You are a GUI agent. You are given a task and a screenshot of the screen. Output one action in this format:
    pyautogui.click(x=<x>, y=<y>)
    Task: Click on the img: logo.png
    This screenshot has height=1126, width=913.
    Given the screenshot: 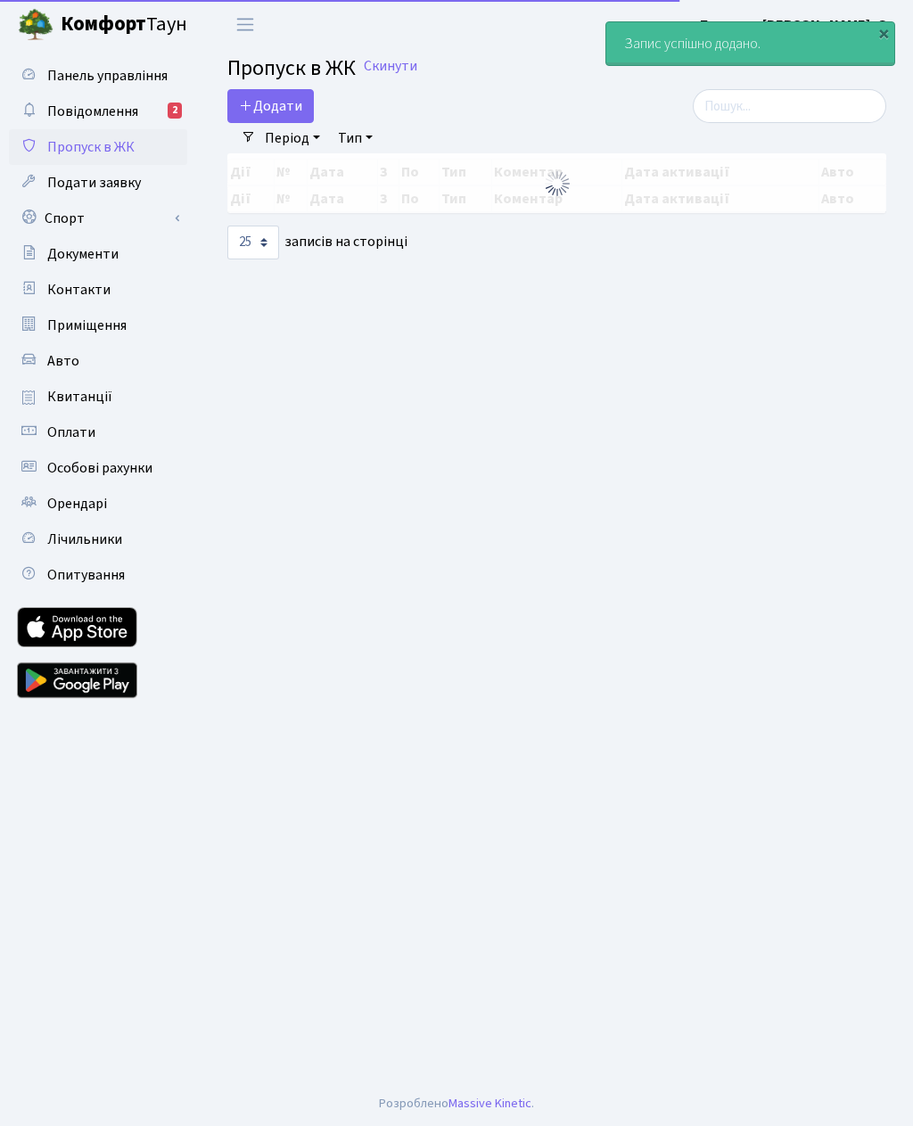 What is the action you would take?
    pyautogui.click(x=36, y=25)
    